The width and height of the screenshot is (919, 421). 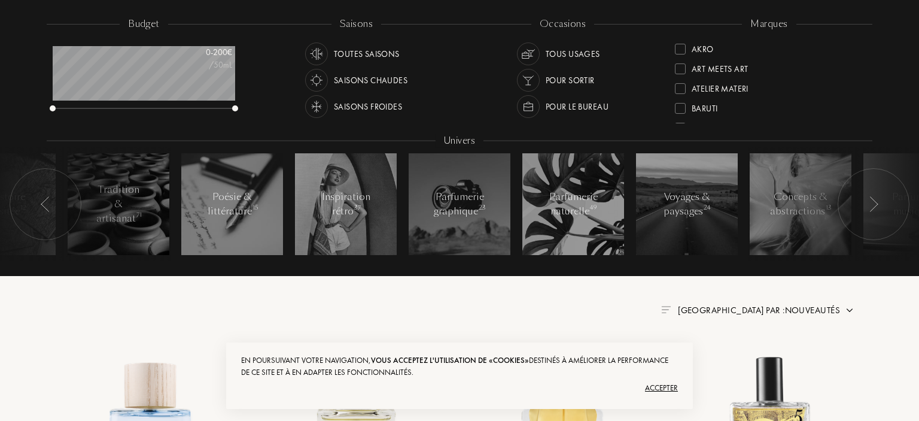 What do you see at coordinates (202, 65) in the screenshot?
I see `div: /50mL` at bounding box center [202, 65].